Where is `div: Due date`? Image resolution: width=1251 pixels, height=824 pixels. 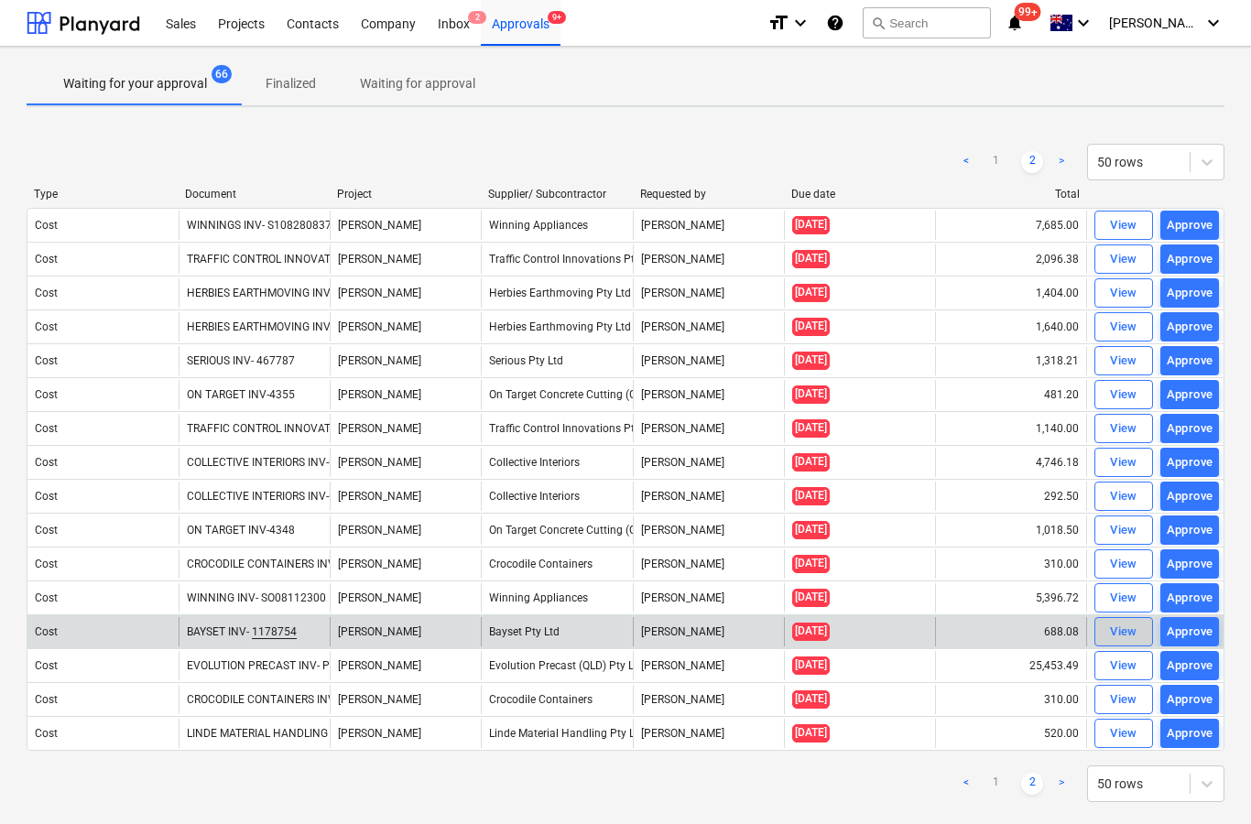
div: Due date is located at coordinates (859, 194).